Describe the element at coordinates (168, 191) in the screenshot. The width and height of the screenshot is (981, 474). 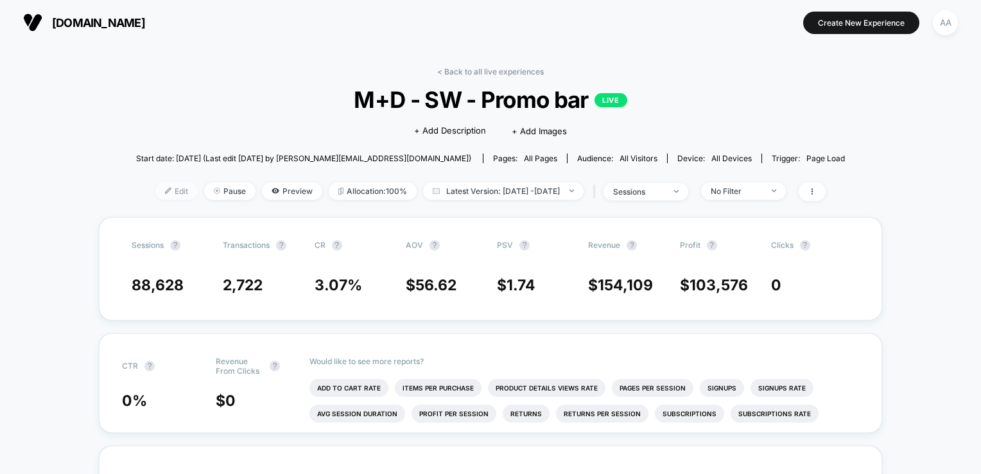
I see `img: edit` at that location.